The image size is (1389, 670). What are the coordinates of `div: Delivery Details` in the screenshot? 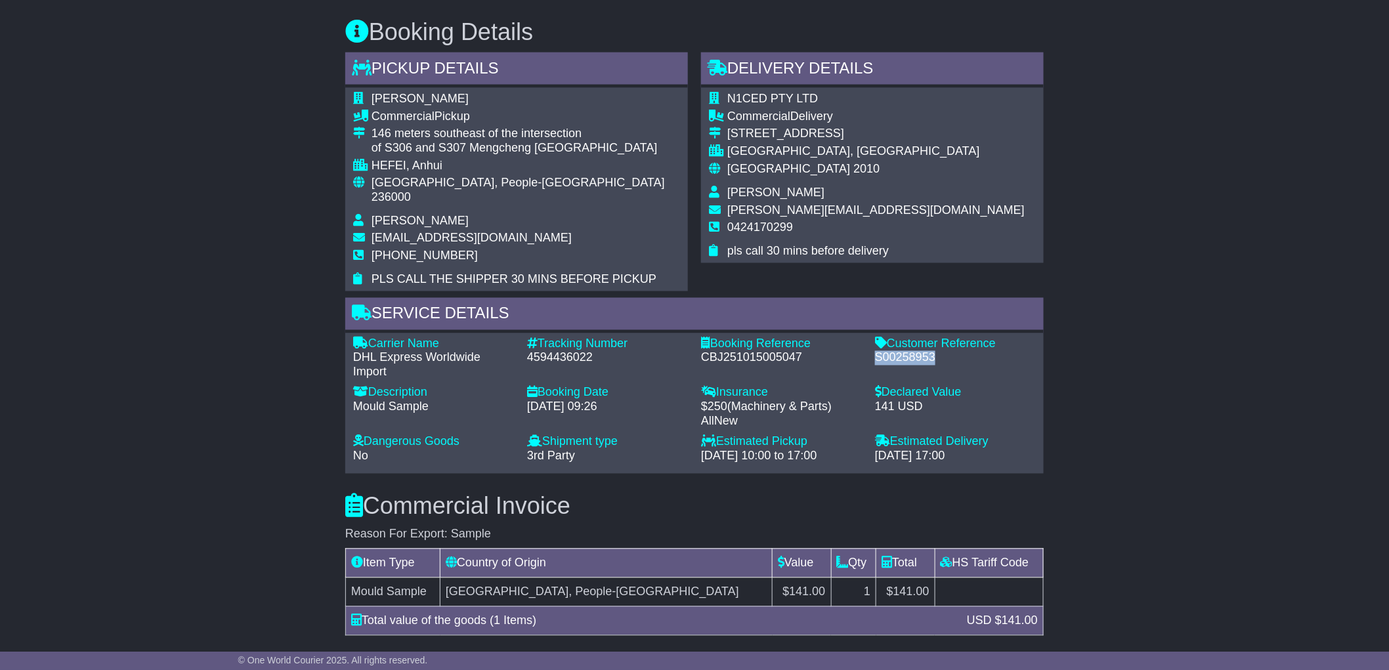 It's located at (872, 70).